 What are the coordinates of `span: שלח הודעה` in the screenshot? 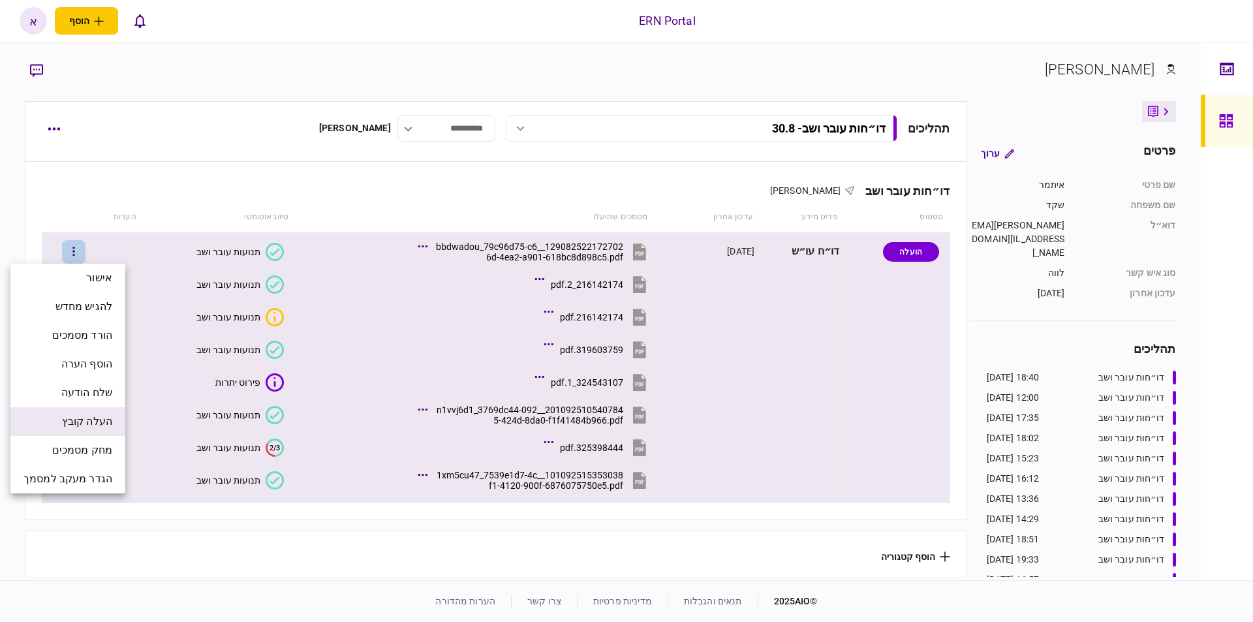 It's located at (87, 393).